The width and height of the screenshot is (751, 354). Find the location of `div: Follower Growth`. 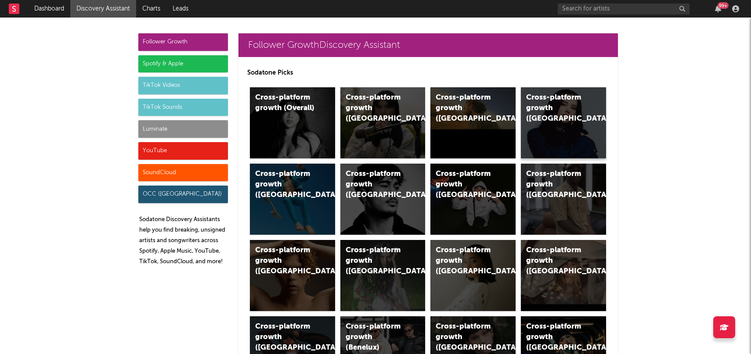

div: Follower Growth is located at coordinates (183, 42).